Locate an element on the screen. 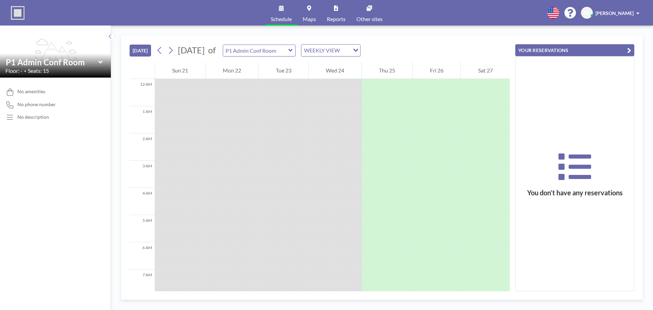 This screenshot has width=653, height=310. div: Mon 22 is located at coordinates (232, 70).